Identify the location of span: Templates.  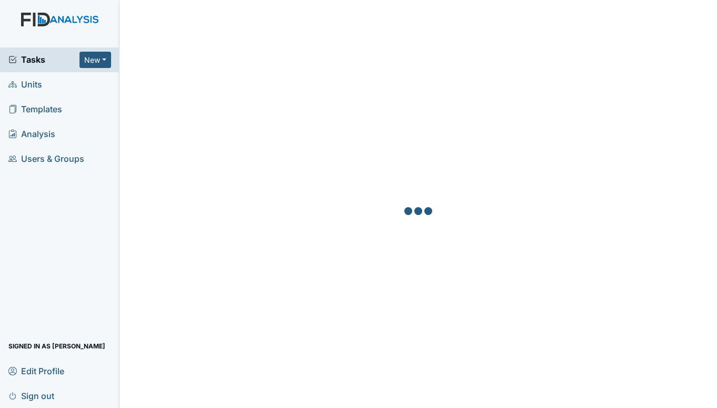
(35, 109).